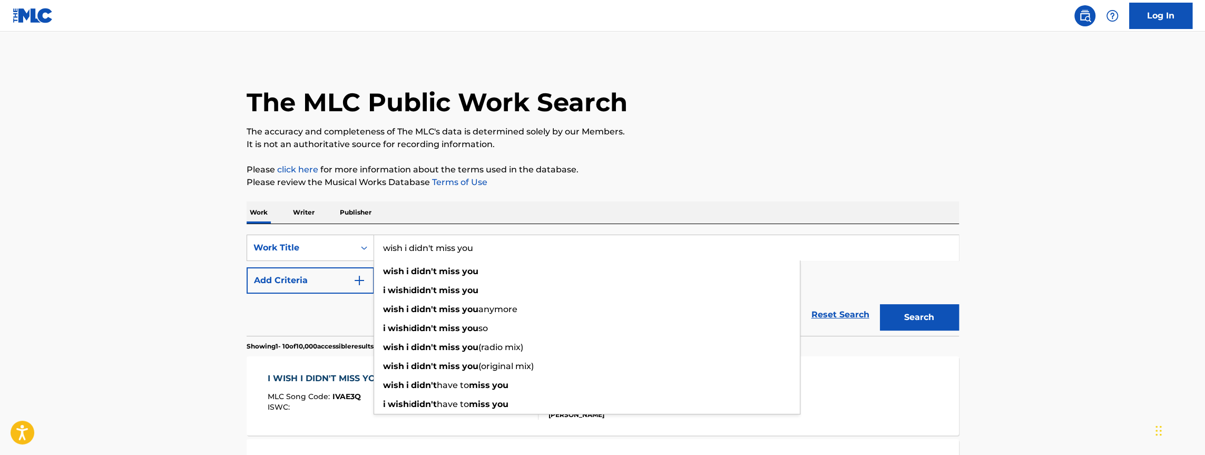 This screenshot has height=455, width=1205. Describe the element at coordinates (458, 182) in the screenshot. I see `a: Terms of Use` at that location.